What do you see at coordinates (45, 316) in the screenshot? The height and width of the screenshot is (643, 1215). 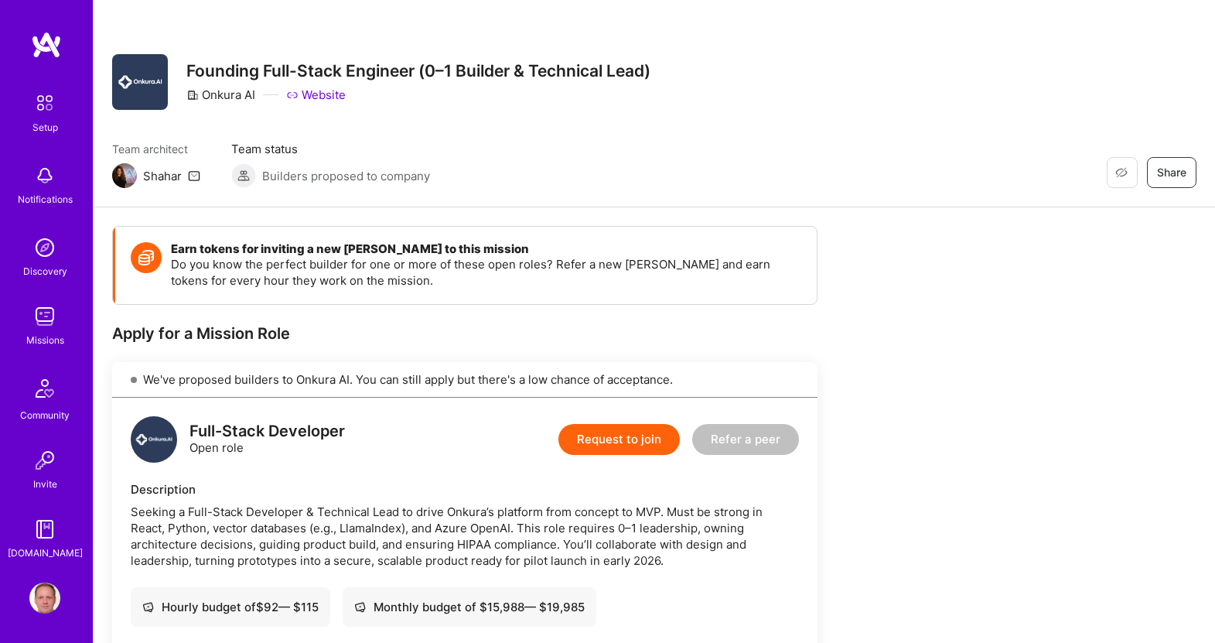 I see `img: teamwork` at bounding box center [45, 316].